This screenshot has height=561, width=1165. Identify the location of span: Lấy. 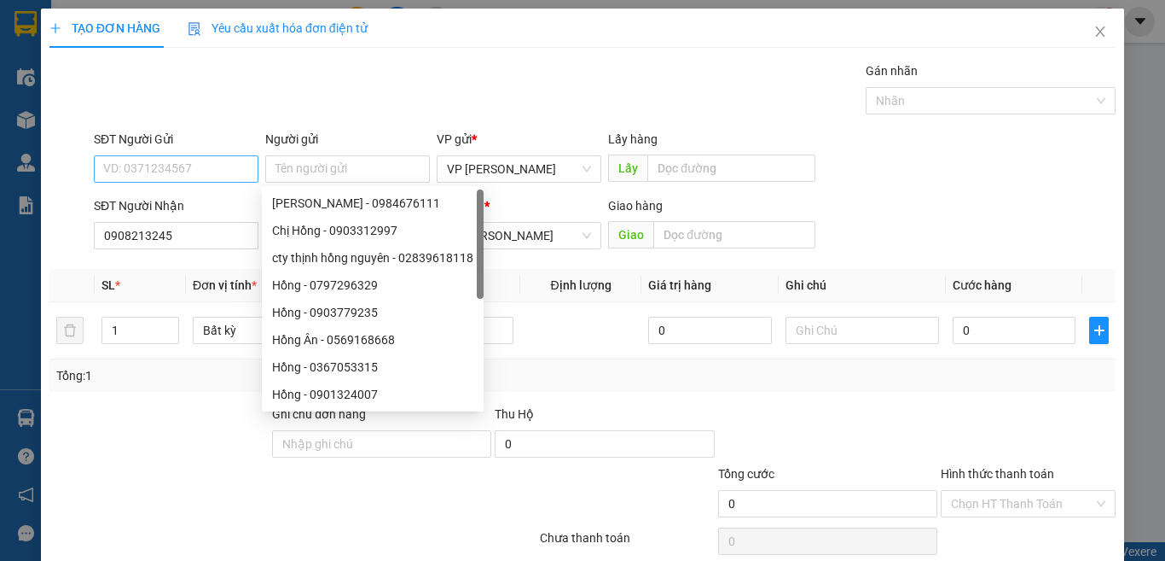
(628, 168).